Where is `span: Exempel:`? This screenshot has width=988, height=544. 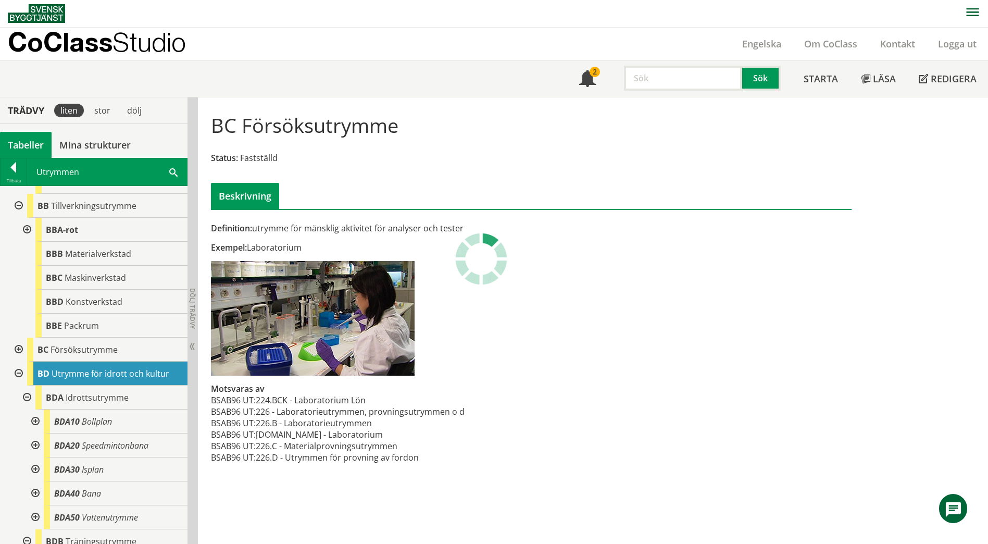 span: Exempel: is located at coordinates (229, 247).